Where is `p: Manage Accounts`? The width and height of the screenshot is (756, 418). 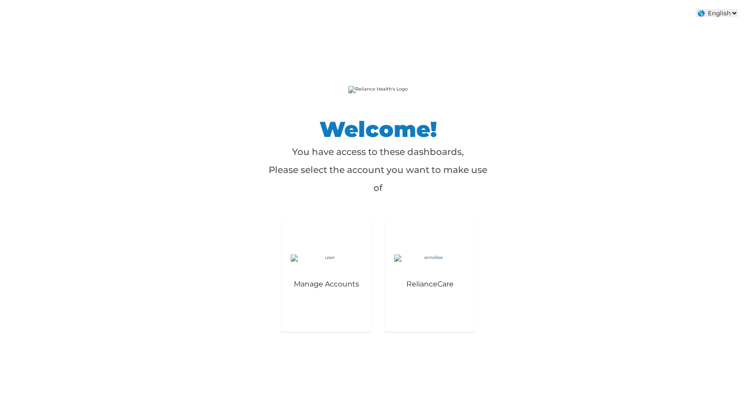
p: Manage Accounts is located at coordinates (326, 284).